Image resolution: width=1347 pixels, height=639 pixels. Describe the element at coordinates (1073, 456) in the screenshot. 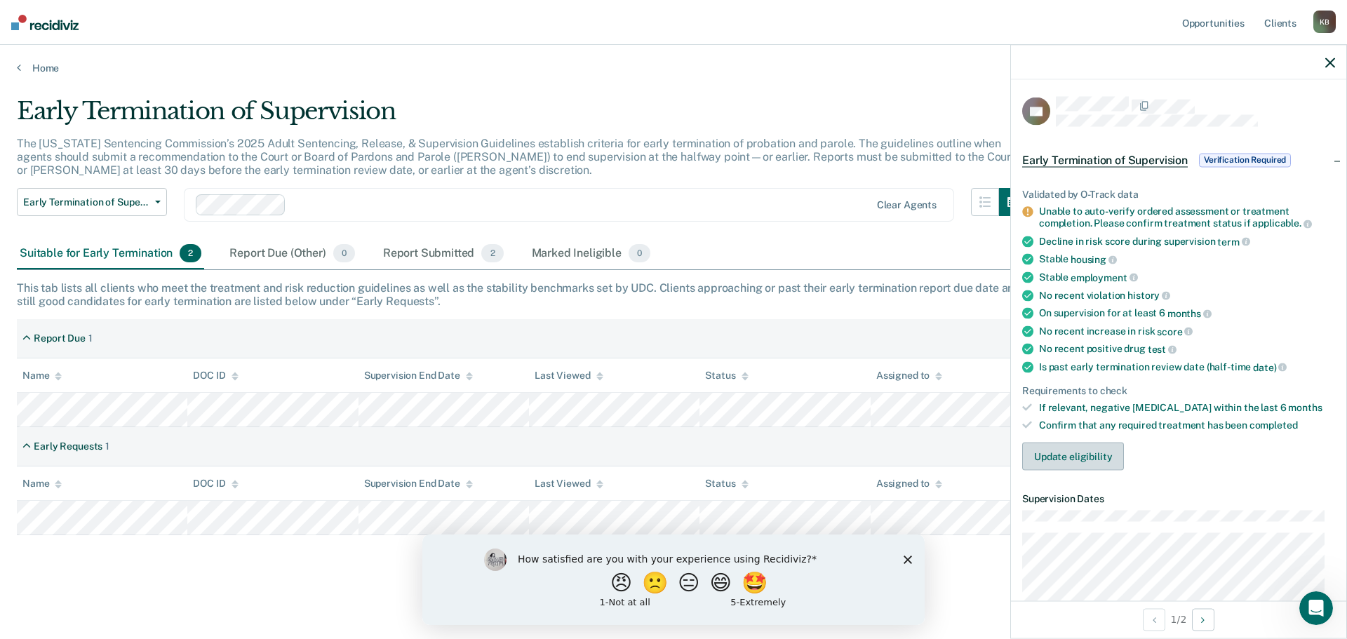

I see `button: Update eligibility` at that location.